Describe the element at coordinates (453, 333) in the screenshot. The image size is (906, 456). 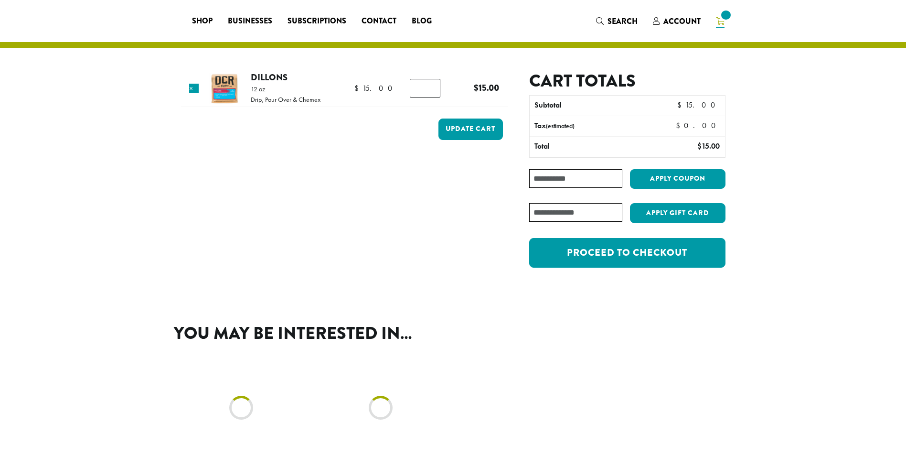
I see `h2: You may be interested in…` at that location.